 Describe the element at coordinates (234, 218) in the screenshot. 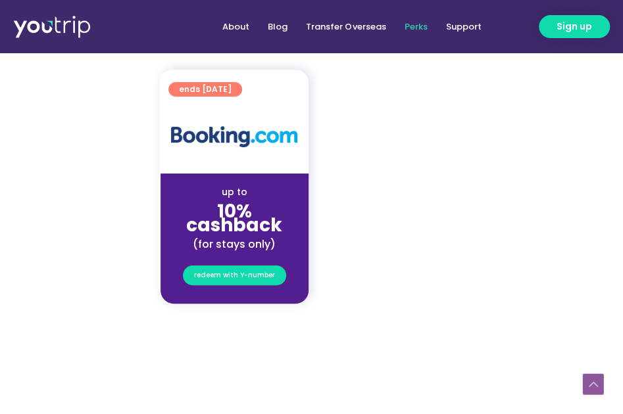

I see `strong: 10% cashback` at that location.